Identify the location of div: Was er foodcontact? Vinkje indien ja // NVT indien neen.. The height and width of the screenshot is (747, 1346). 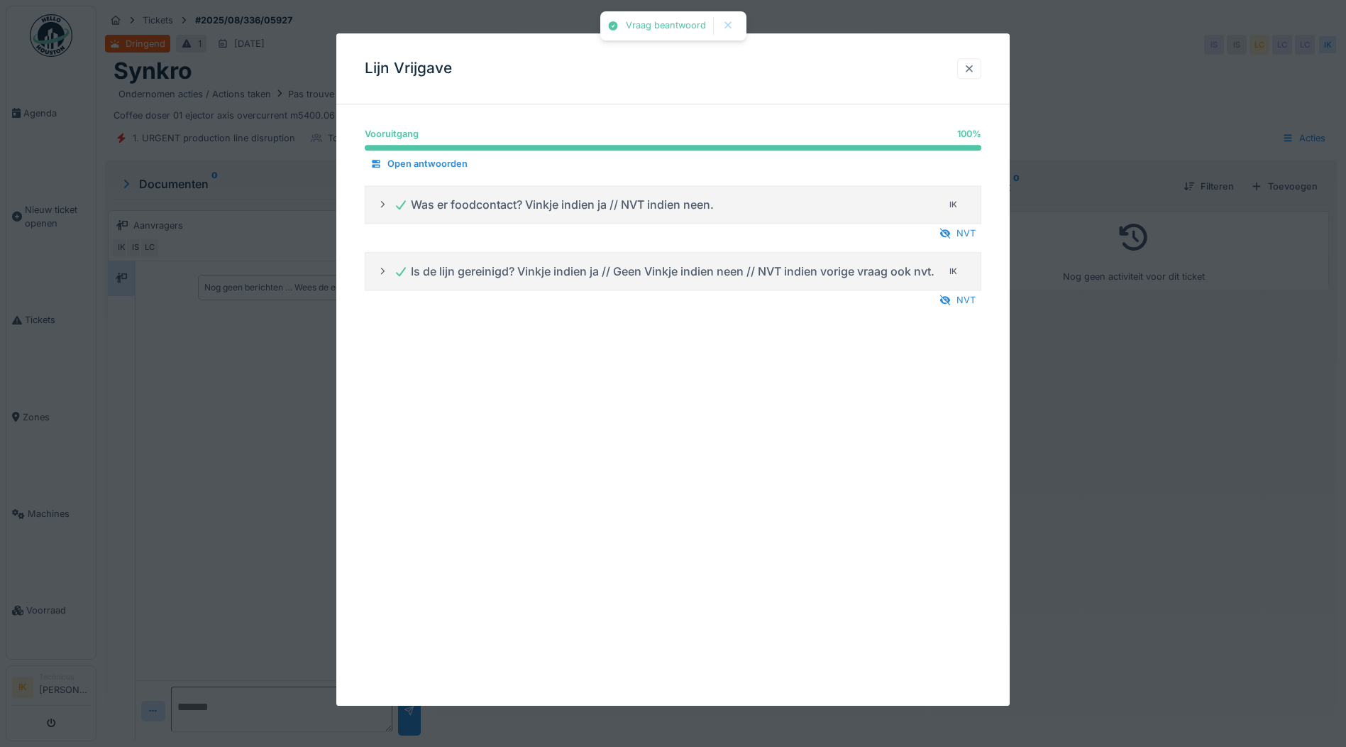
(554, 204).